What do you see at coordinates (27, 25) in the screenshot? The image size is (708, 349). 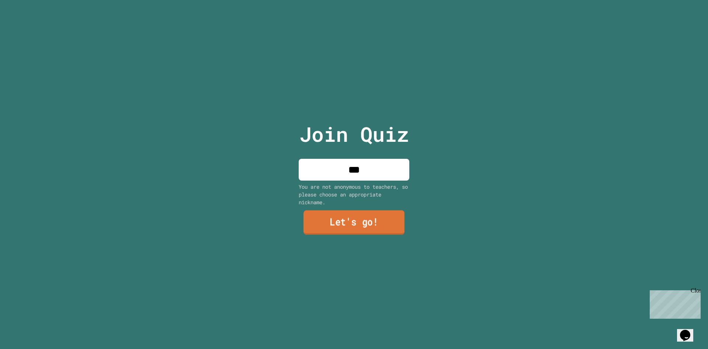 I see `div: Chat with us now!Close` at bounding box center [27, 25].